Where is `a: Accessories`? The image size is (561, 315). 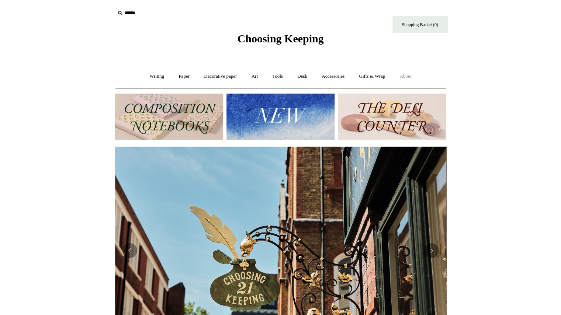
a: Accessories is located at coordinates (333, 76).